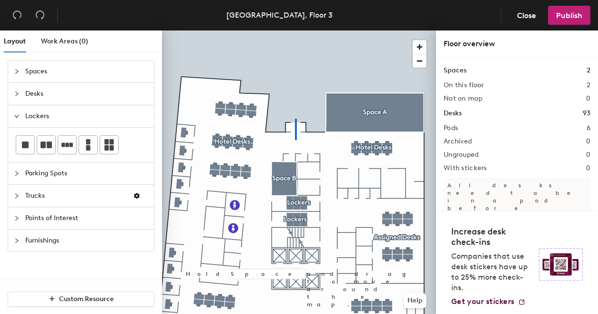 The image size is (598, 314). What do you see at coordinates (488, 302) in the screenshot?
I see `a: Get your stickers` at bounding box center [488, 302].